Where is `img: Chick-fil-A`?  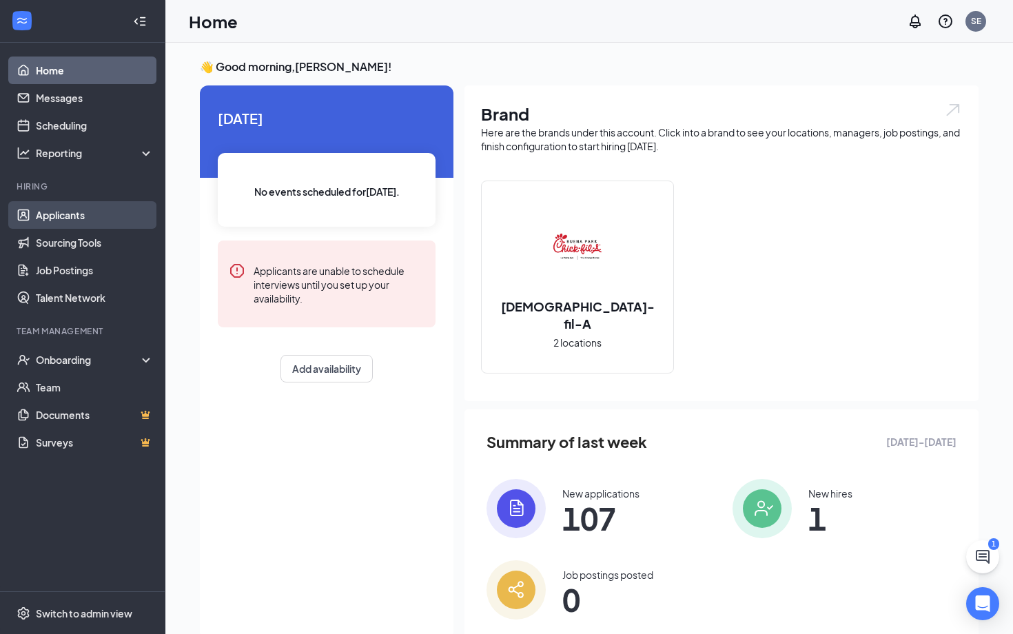 img: Chick-fil-A is located at coordinates (578, 248).